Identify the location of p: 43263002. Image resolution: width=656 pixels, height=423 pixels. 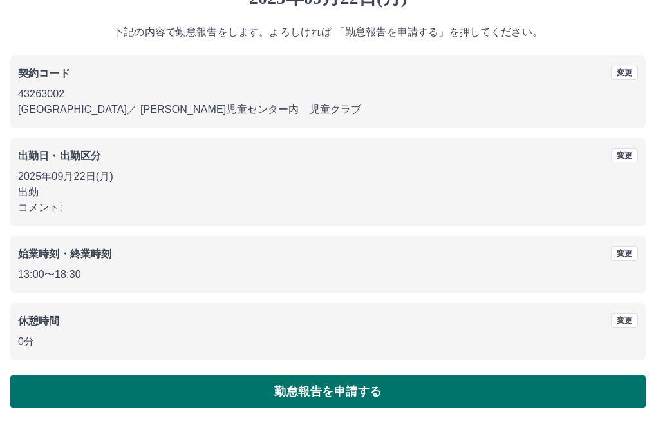
(328, 94).